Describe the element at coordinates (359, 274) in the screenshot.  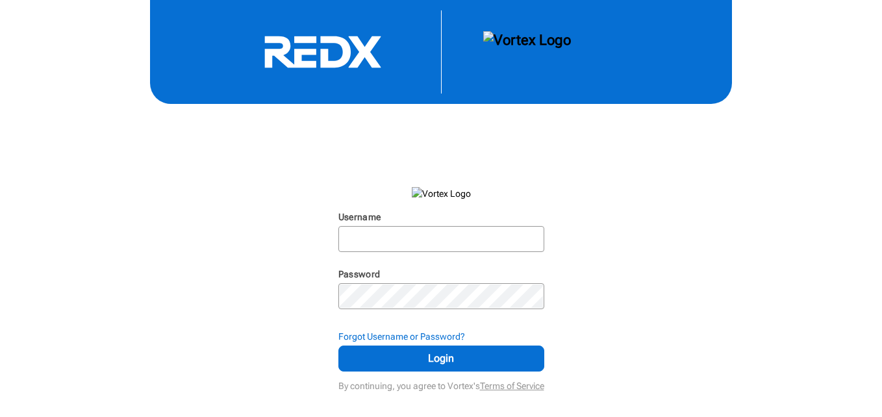
I see `label: Password` at that location.